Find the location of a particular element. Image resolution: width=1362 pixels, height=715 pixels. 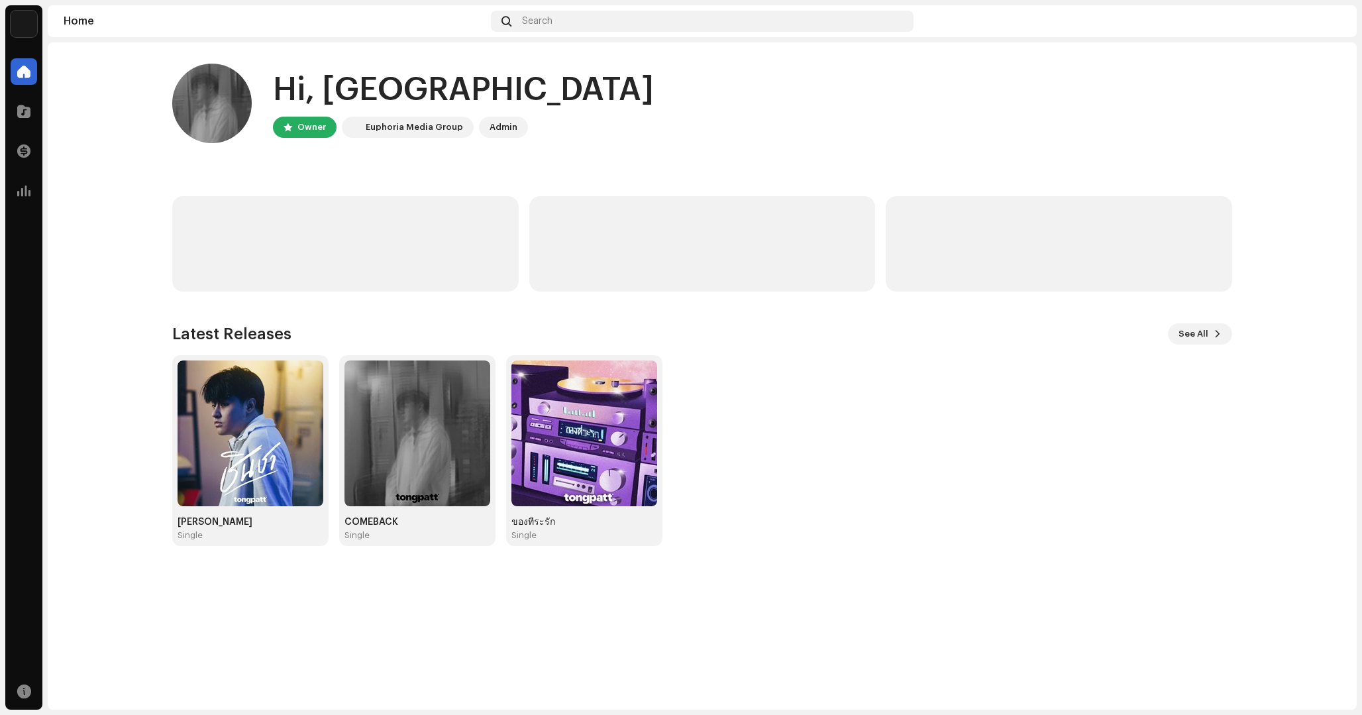

span: See All is located at coordinates (1193, 334).